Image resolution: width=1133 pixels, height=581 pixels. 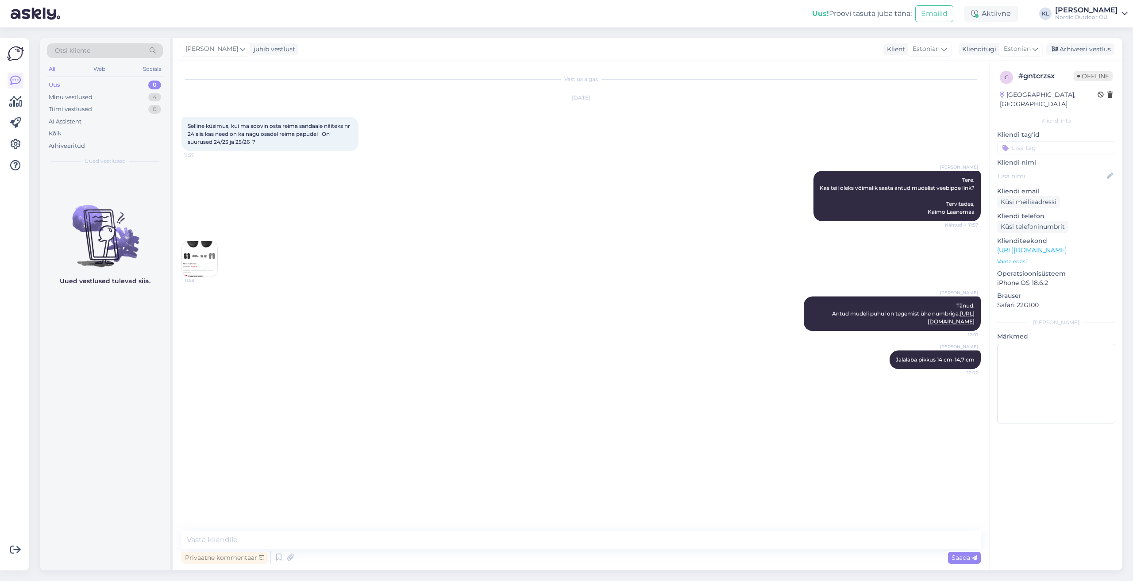 I want to click on p: Operatsioonisüsteem, so click(x=1056, y=274).